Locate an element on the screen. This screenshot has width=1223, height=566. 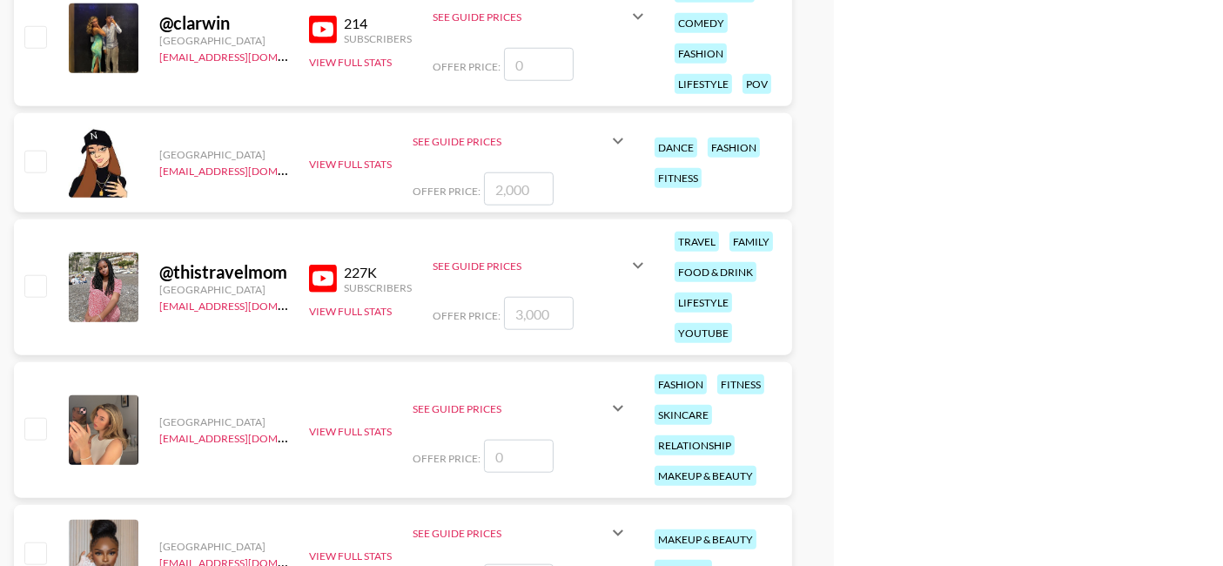
div: 227K is located at coordinates (378, 273).